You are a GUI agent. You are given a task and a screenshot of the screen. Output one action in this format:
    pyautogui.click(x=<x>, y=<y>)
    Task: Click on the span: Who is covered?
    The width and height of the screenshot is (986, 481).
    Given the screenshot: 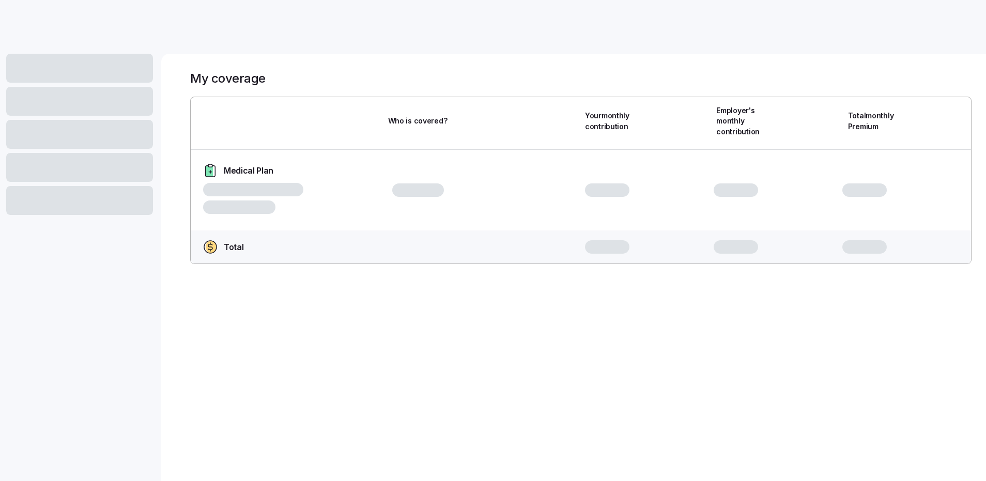 What is the action you would take?
    pyautogui.click(x=418, y=121)
    